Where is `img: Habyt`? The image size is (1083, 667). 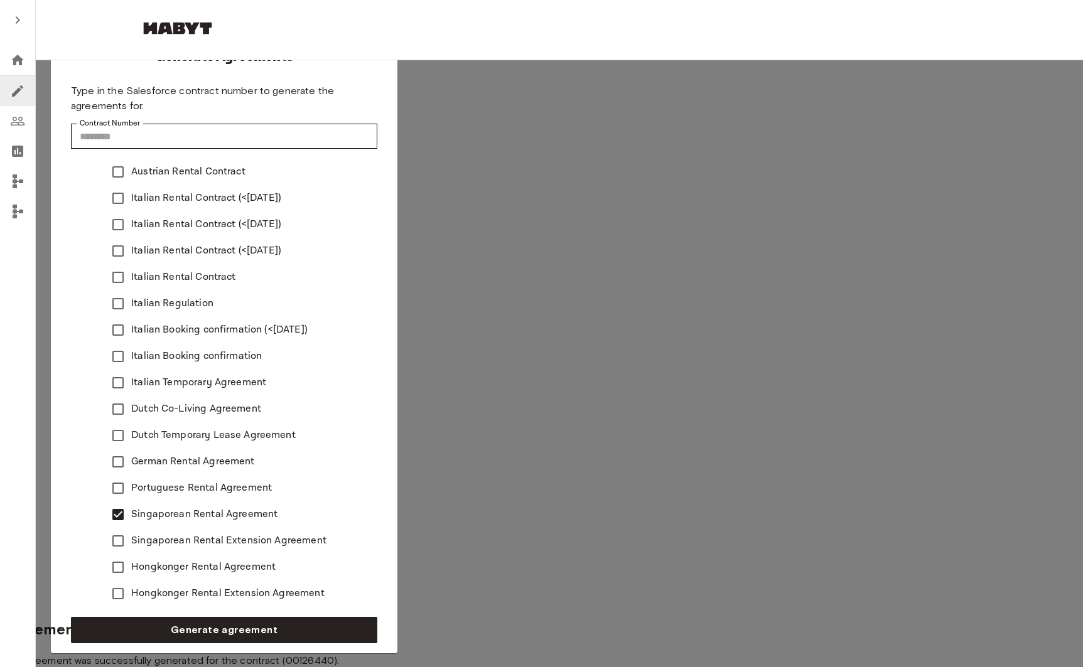
img: Habyt is located at coordinates (178, 28).